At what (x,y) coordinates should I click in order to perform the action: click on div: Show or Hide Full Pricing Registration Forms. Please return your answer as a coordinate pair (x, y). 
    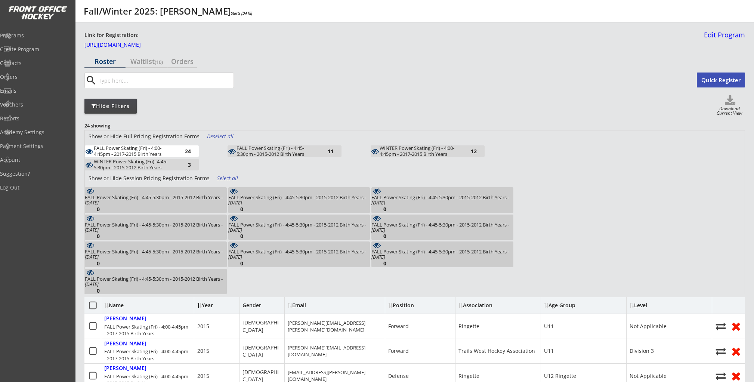
    Looking at the image, I should click on (144, 136).